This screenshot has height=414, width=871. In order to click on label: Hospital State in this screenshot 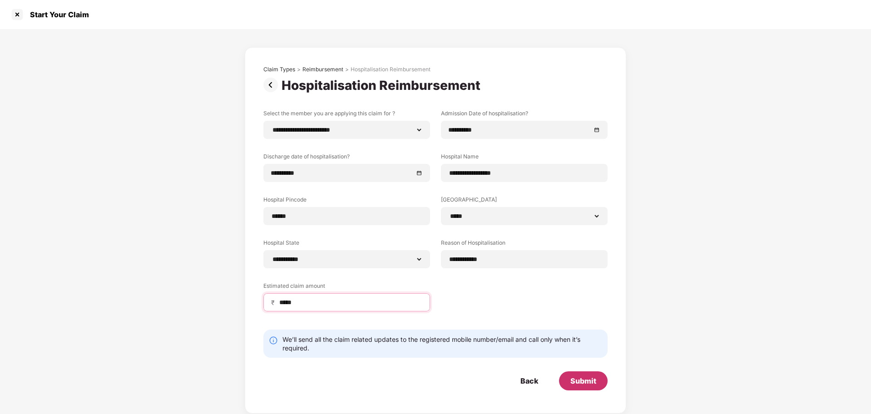, I will do `click(346, 244)`.